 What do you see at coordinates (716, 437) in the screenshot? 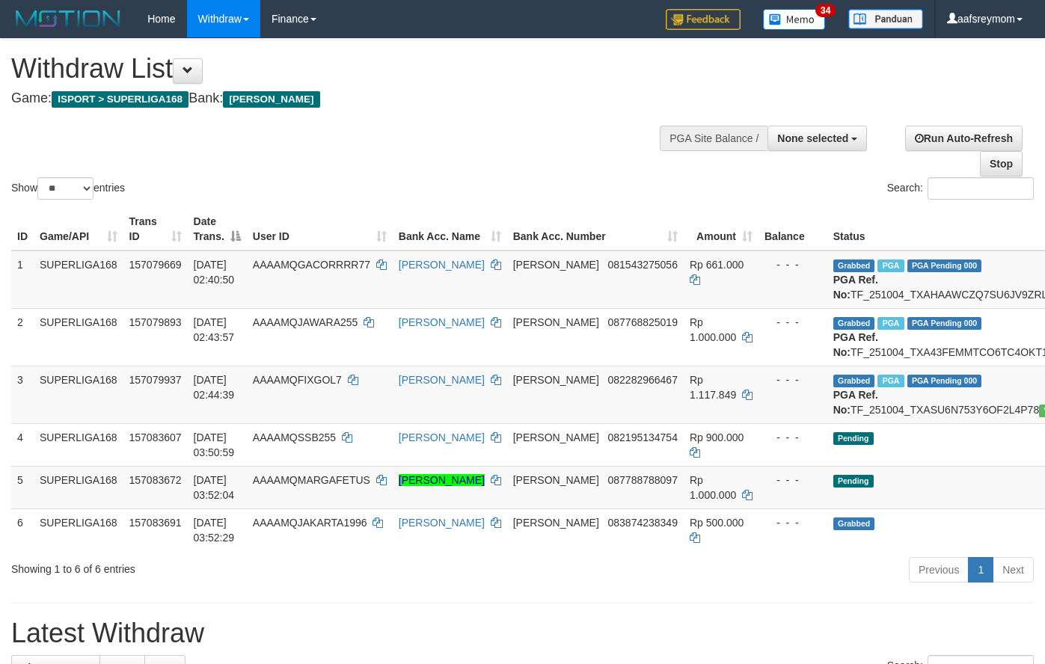
I see `span: Rp 900.000` at bounding box center [716, 437].